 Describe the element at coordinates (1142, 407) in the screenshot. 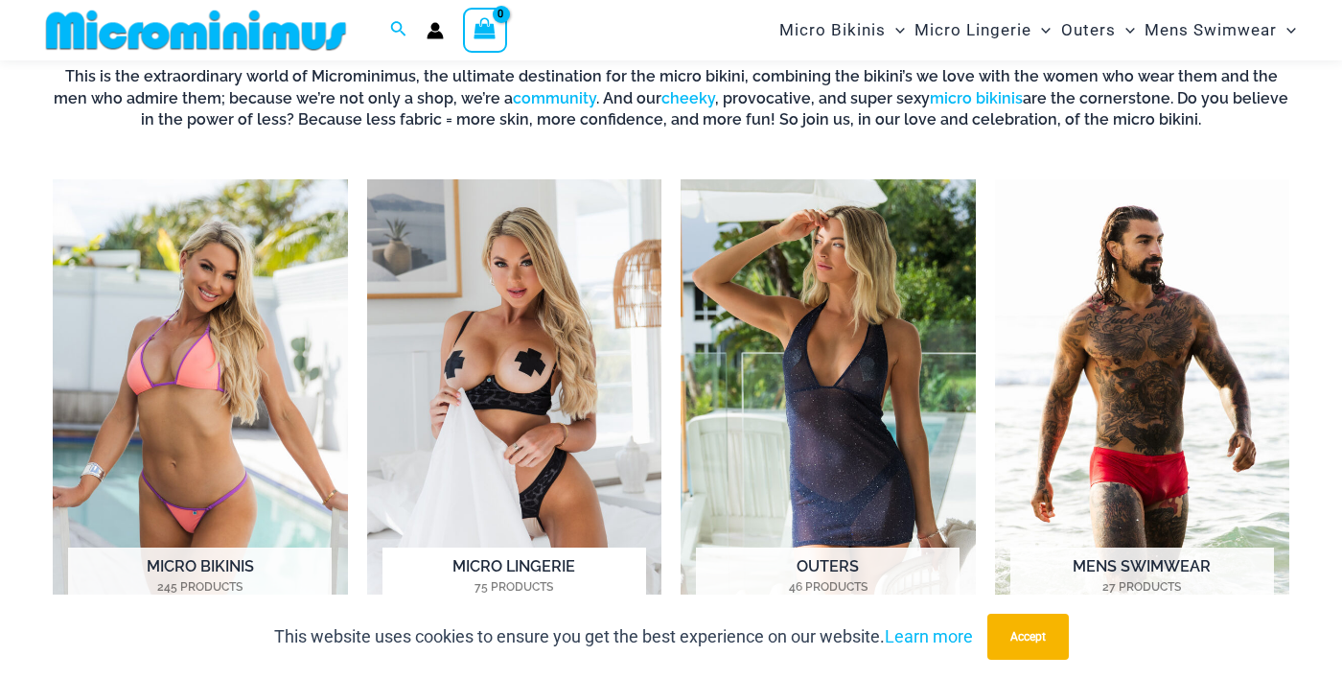

I see `img: Mens Swimwear` at that location.